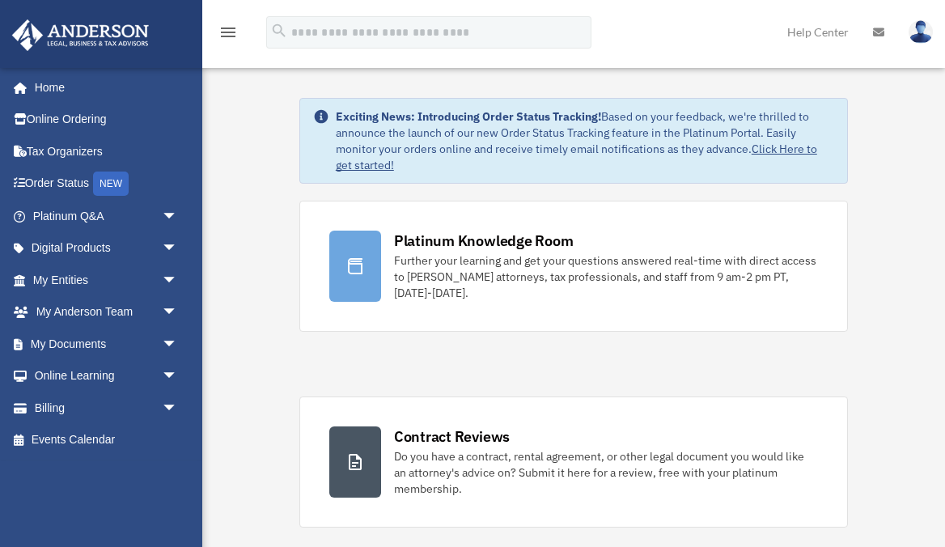 The width and height of the screenshot is (945, 547). Describe the element at coordinates (107, 376) in the screenshot. I see `a: Online Learningarrow_drop_down` at that location.